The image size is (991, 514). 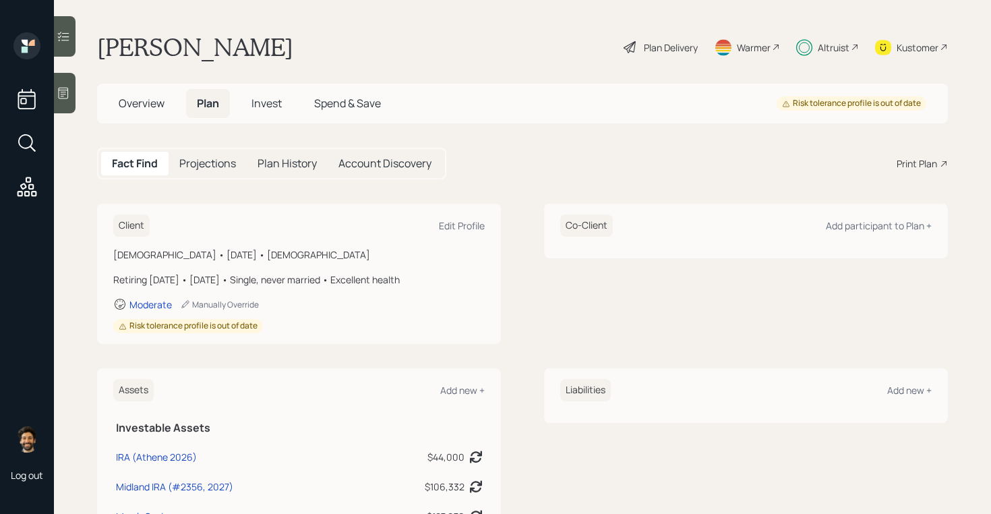 What do you see at coordinates (27, 474) in the screenshot?
I see `div: Log out` at bounding box center [27, 474].